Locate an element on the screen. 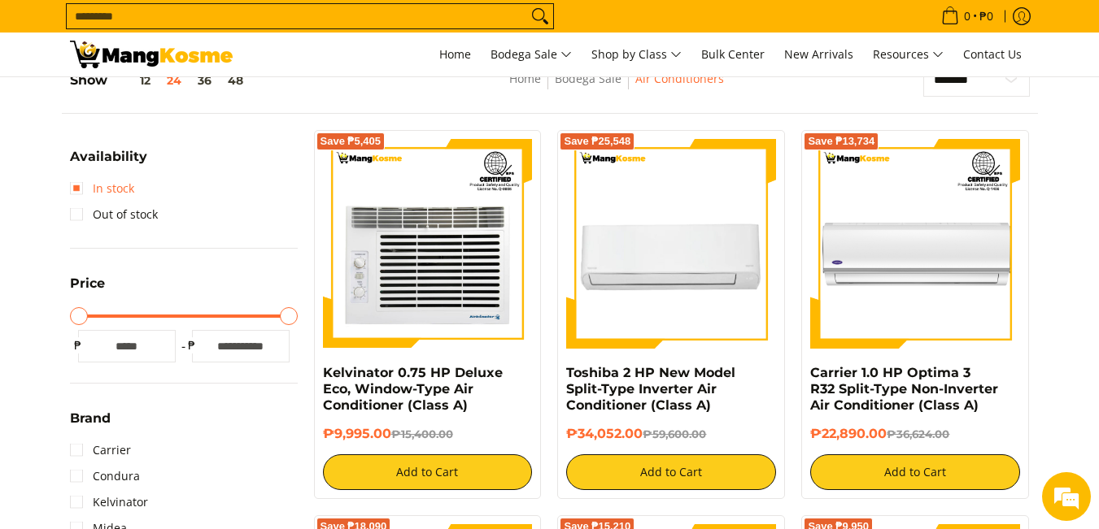 This screenshot has width=1099, height=529. h6: ₱34,052.00 is located at coordinates (671, 434).